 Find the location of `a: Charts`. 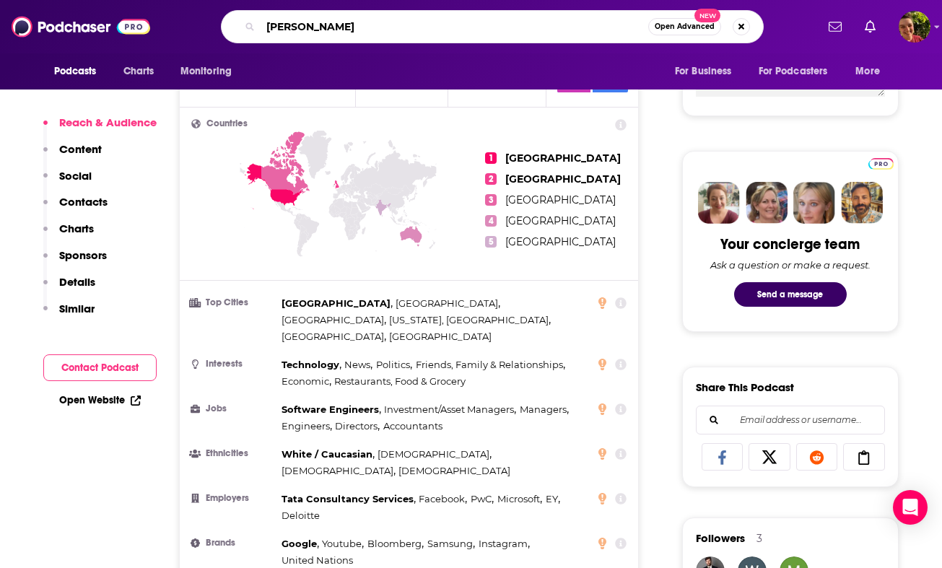

a: Charts is located at coordinates (139, 71).